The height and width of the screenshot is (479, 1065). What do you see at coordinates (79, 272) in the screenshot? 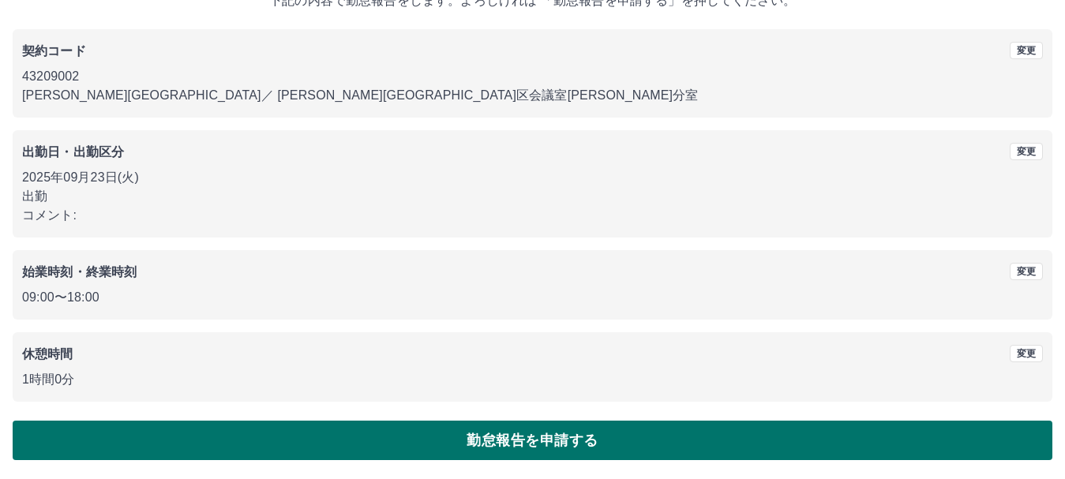
I see `b: 始業時刻・終業時刻` at bounding box center [79, 272].